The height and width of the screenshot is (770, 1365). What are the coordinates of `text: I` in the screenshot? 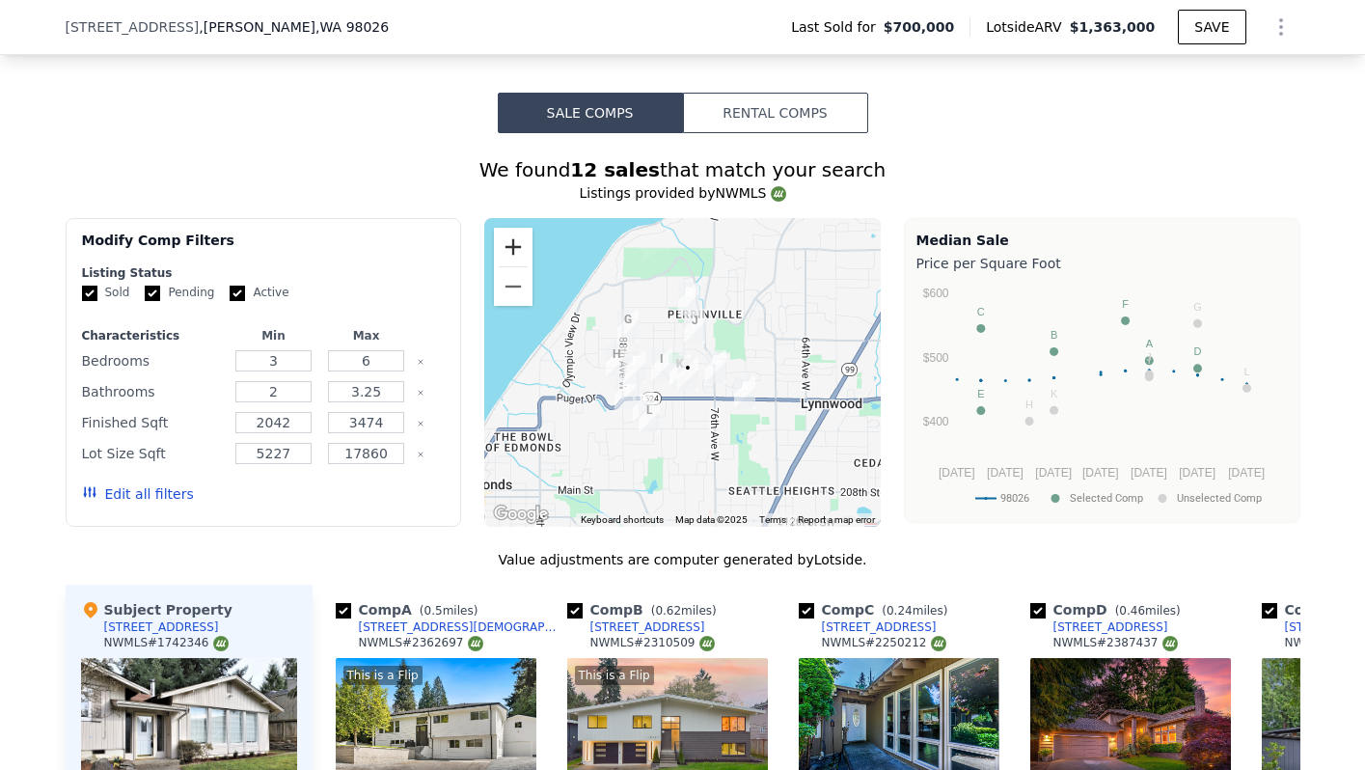 It's located at (1148, 360).